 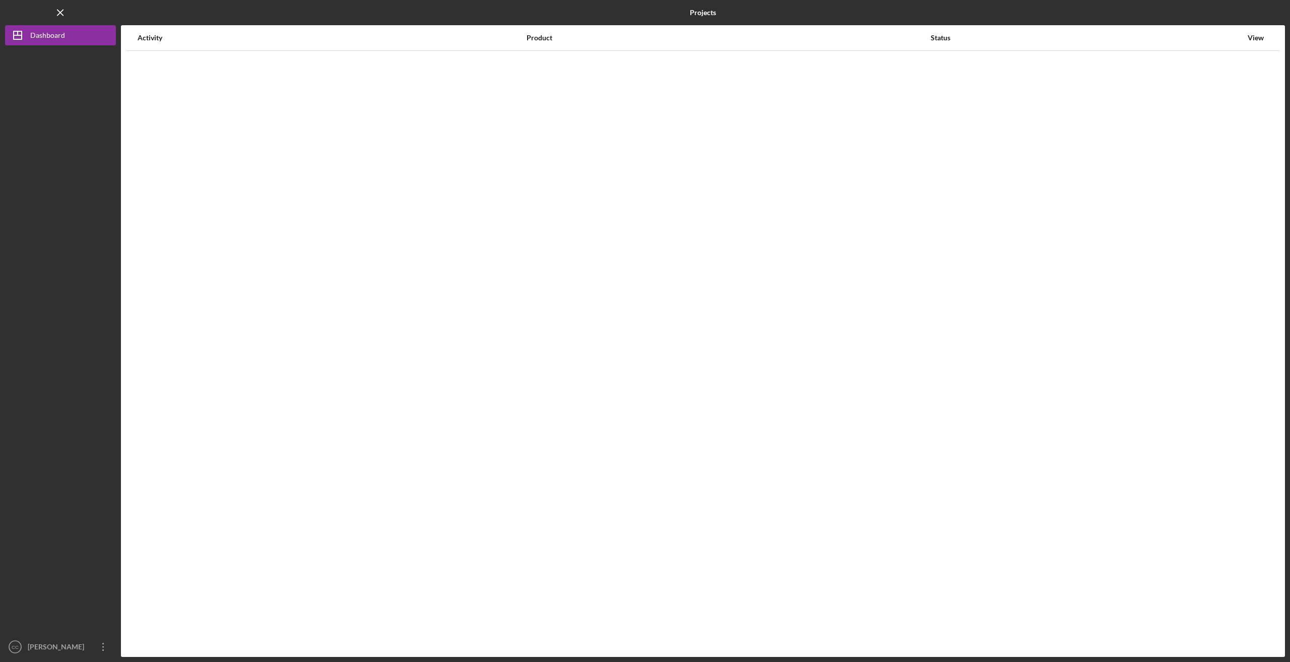 I want to click on text: CC, so click(x=15, y=646).